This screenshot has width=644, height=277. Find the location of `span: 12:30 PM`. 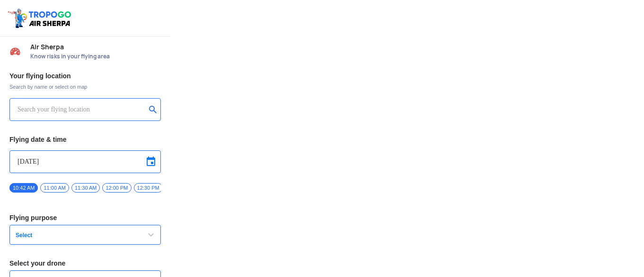

span: 12:30 PM is located at coordinates (148, 188).